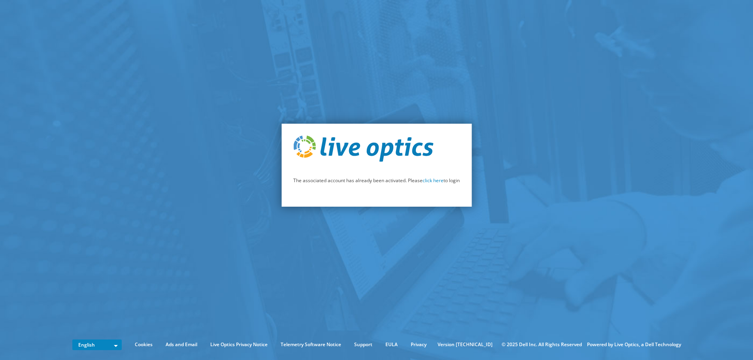  What do you see at coordinates (392, 345) in the screenshot?
I see `a: EULA` at bounding box center [392, 345].